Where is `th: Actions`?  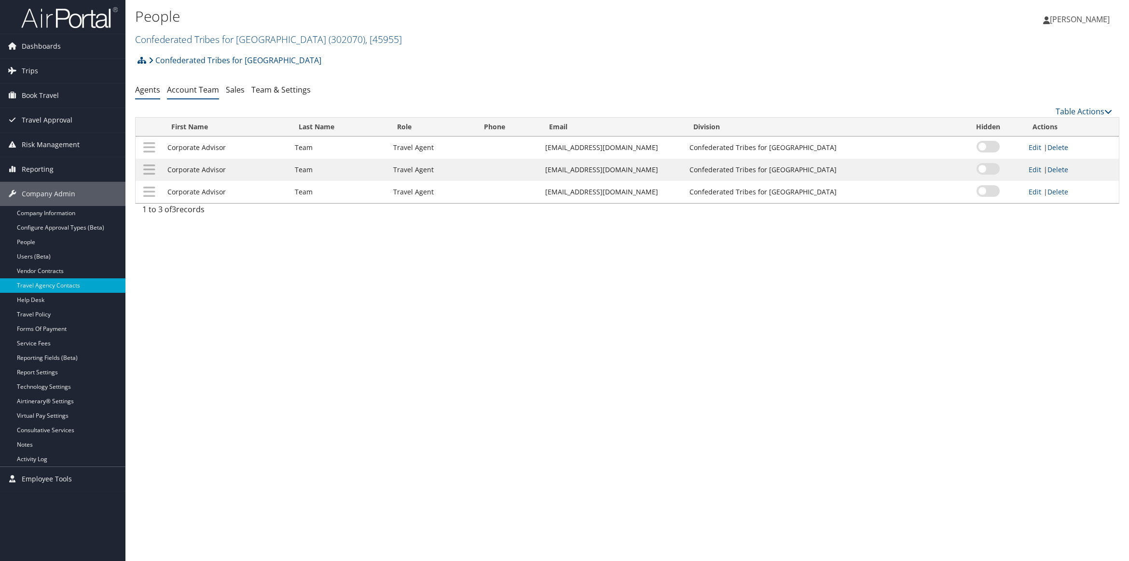 th: Actions is located at coordinates (1071, 127).